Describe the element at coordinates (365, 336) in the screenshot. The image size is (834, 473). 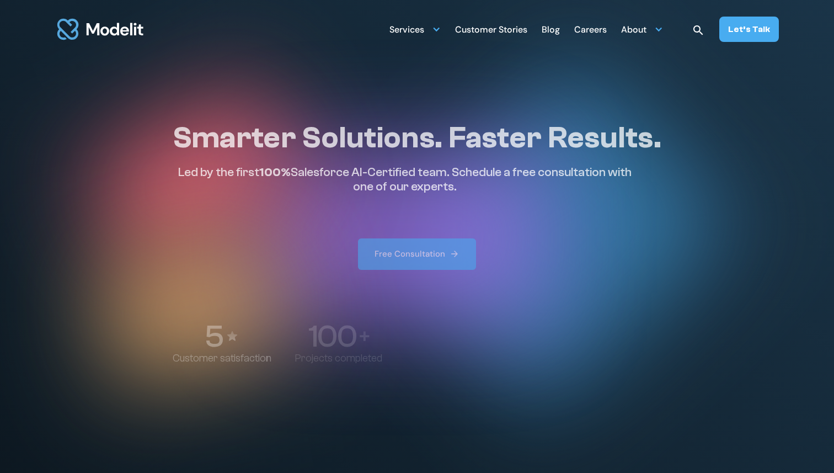
I see `img: Plus` at that location.